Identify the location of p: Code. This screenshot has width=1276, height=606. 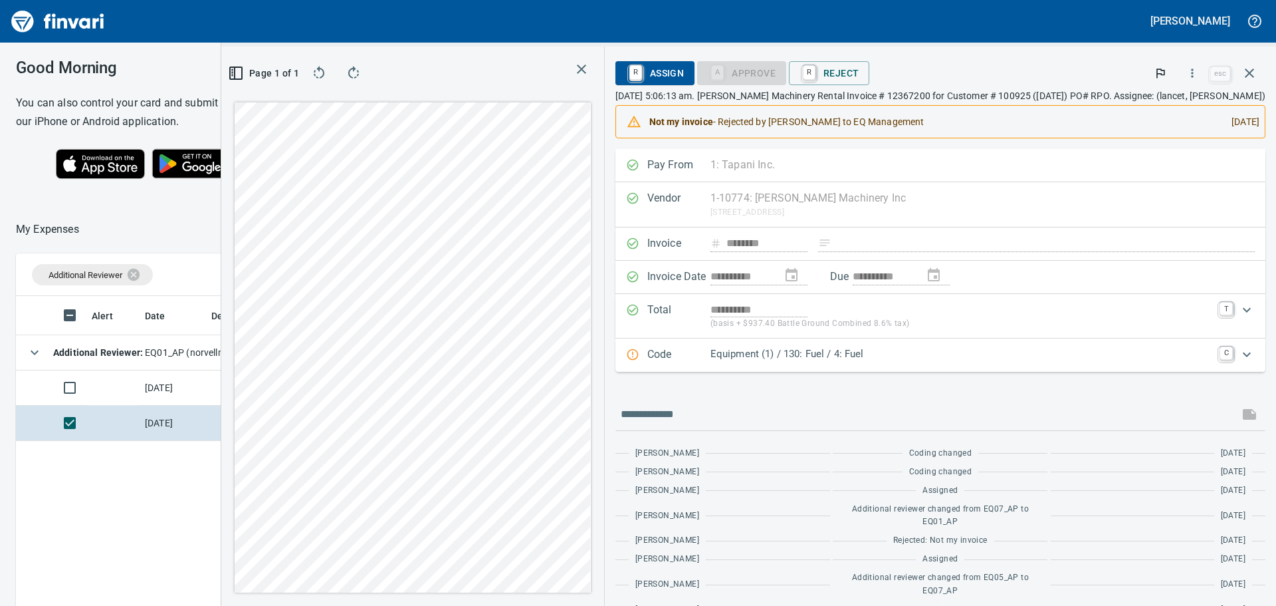
(679, 355).